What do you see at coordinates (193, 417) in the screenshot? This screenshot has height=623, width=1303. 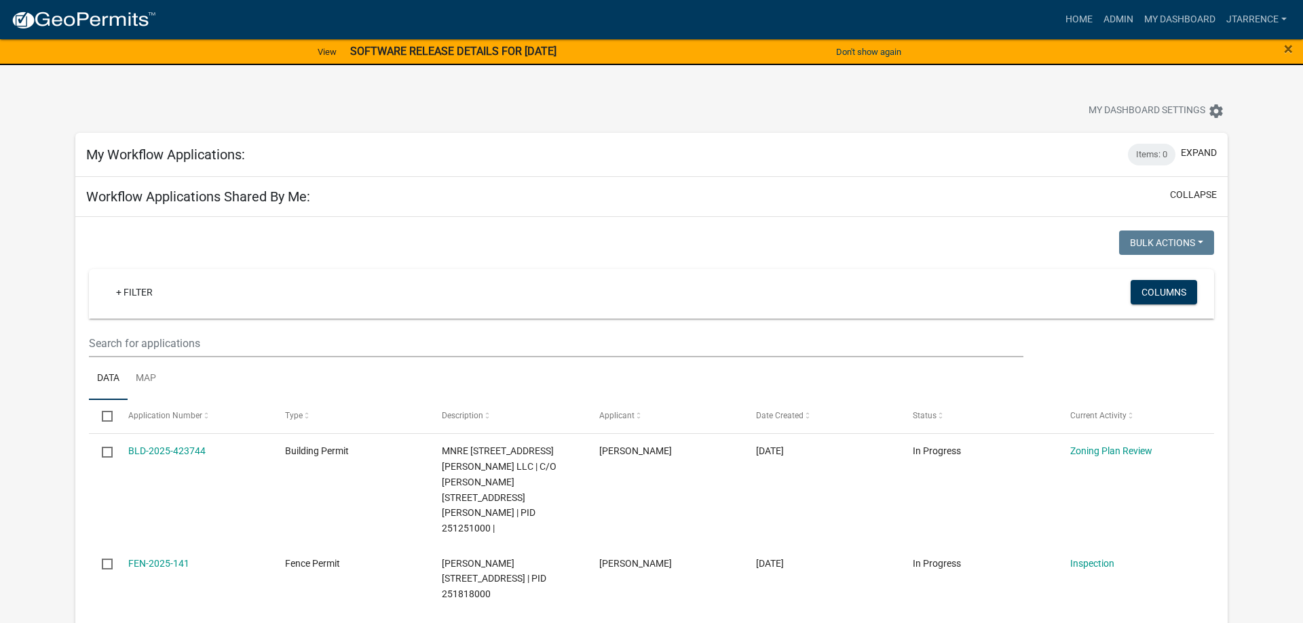 I see `datatable-header-cell: Application Number` at bounding box center [193, 417].